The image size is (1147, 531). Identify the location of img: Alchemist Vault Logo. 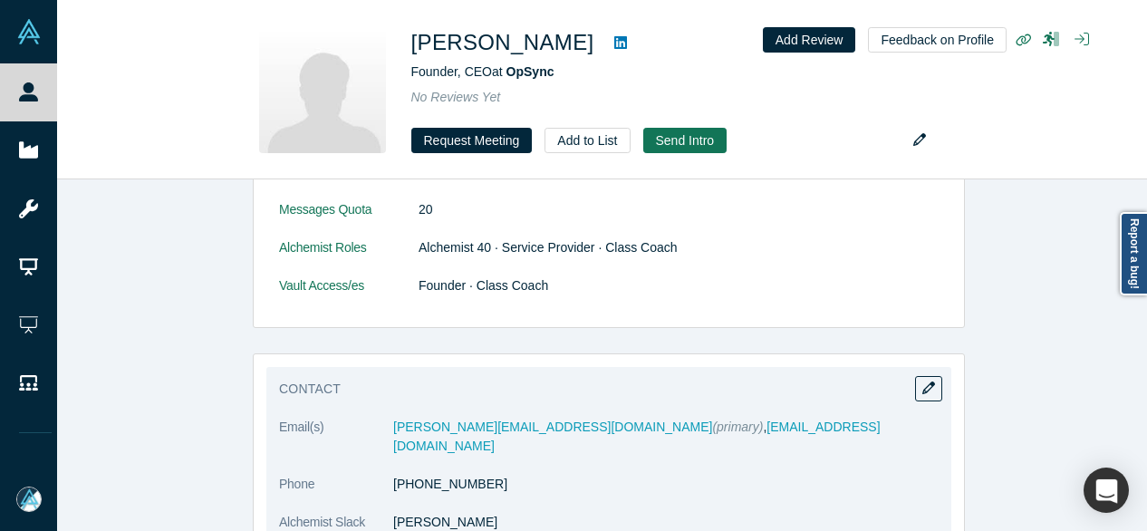
(29, 32).